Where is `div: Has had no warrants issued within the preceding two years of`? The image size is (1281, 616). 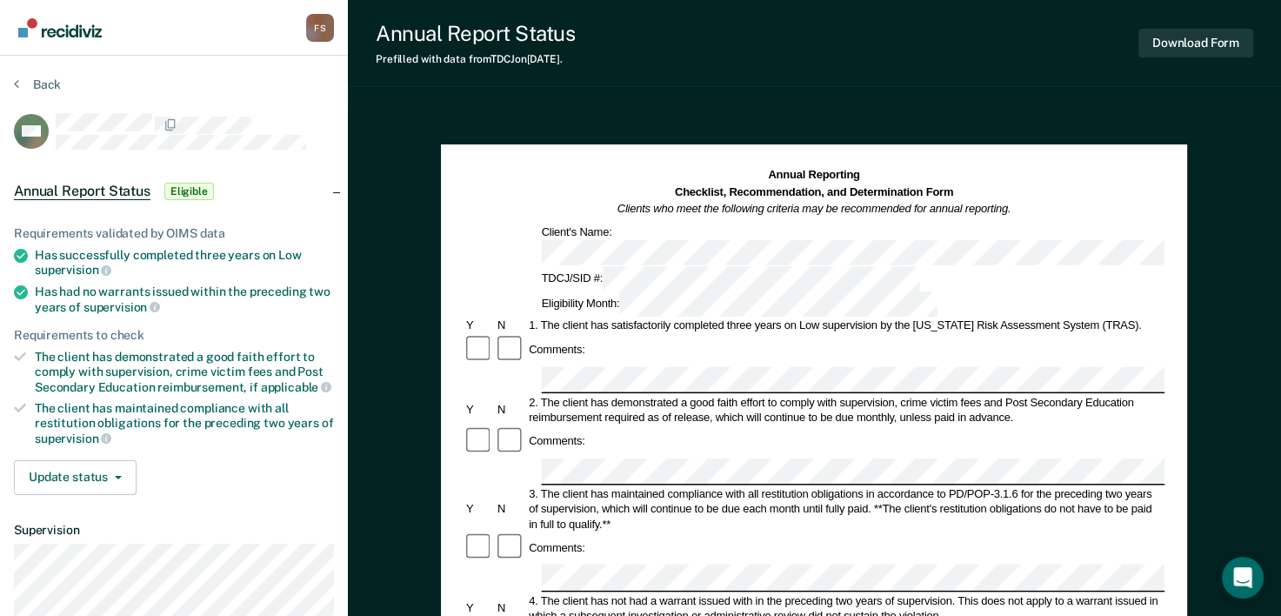 div: Has had no warrants issued within the preceding two years of is located at coordinates (184, 299).